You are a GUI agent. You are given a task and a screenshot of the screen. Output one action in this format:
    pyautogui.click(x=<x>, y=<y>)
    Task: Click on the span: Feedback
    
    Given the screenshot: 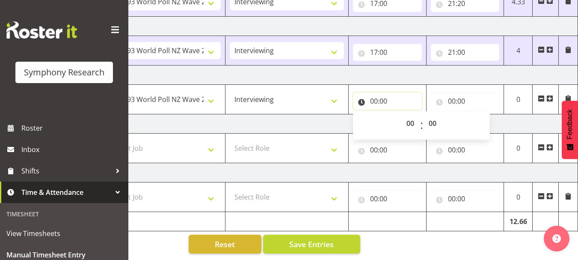 What is the action you would take?
    pyautogui.click(x=570, y=124)
    